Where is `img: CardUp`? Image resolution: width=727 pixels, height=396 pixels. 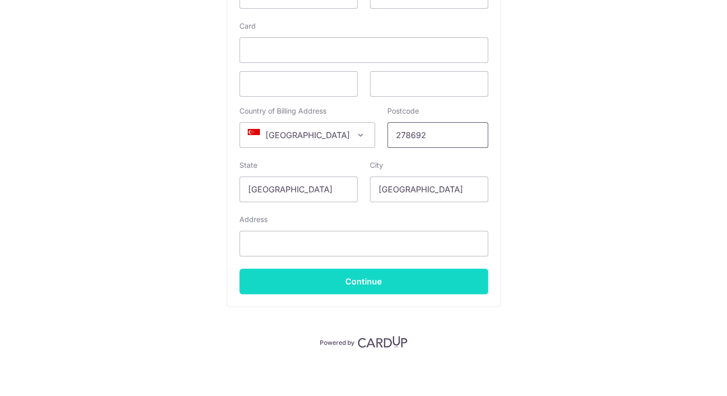
img: CardUp is located at coordinates (383, 342).